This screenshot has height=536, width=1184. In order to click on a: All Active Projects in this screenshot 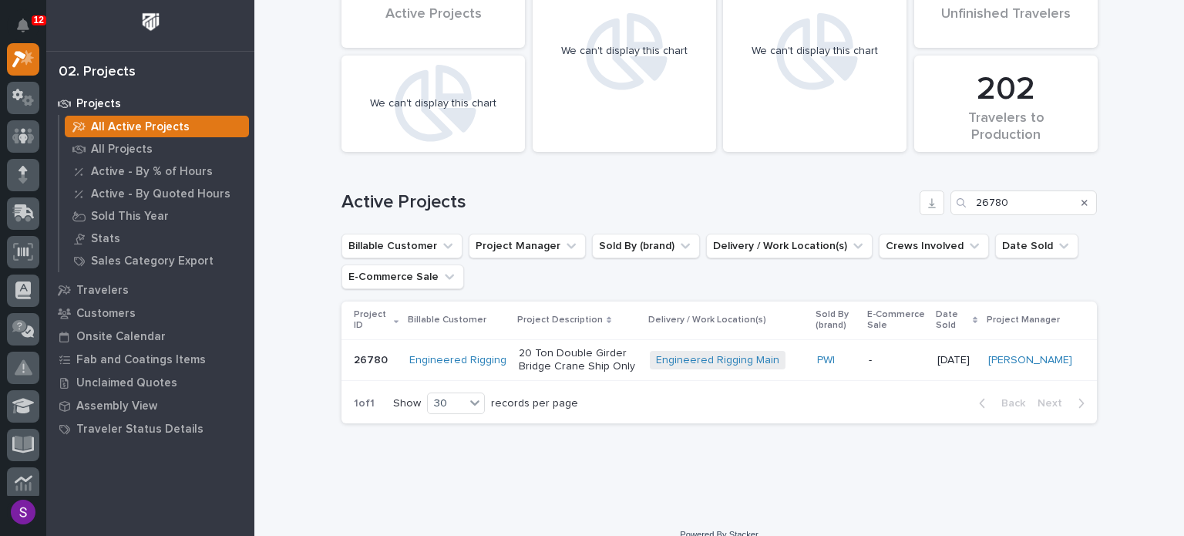, I will do `click(157, 126)`.